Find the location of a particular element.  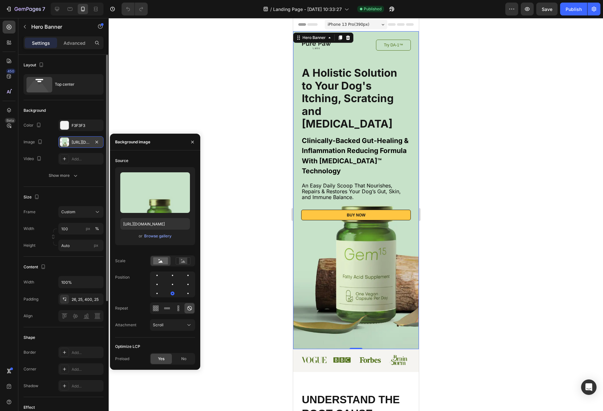

input: px% is located at coordinates (81, 229).